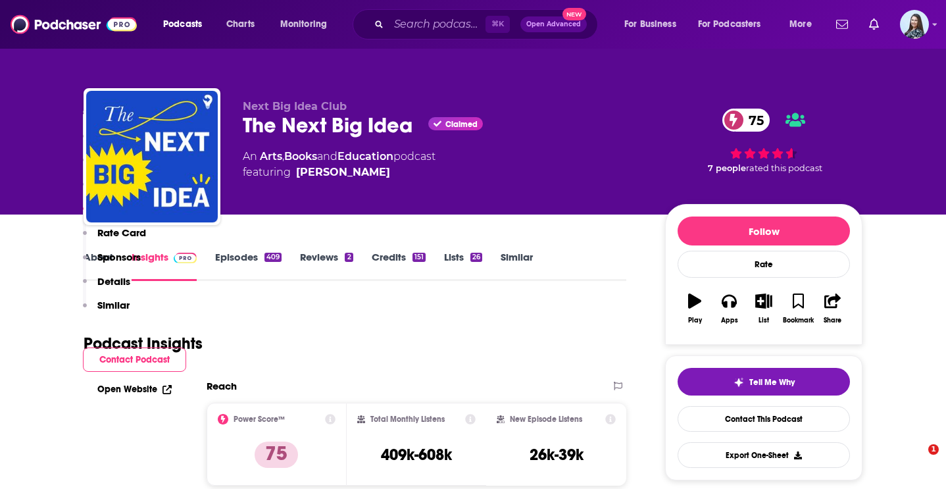  What do you see at coordinates (259, 419) in the screenshot?
I see `h2: Power Score™` at bounding box center [259, 419].